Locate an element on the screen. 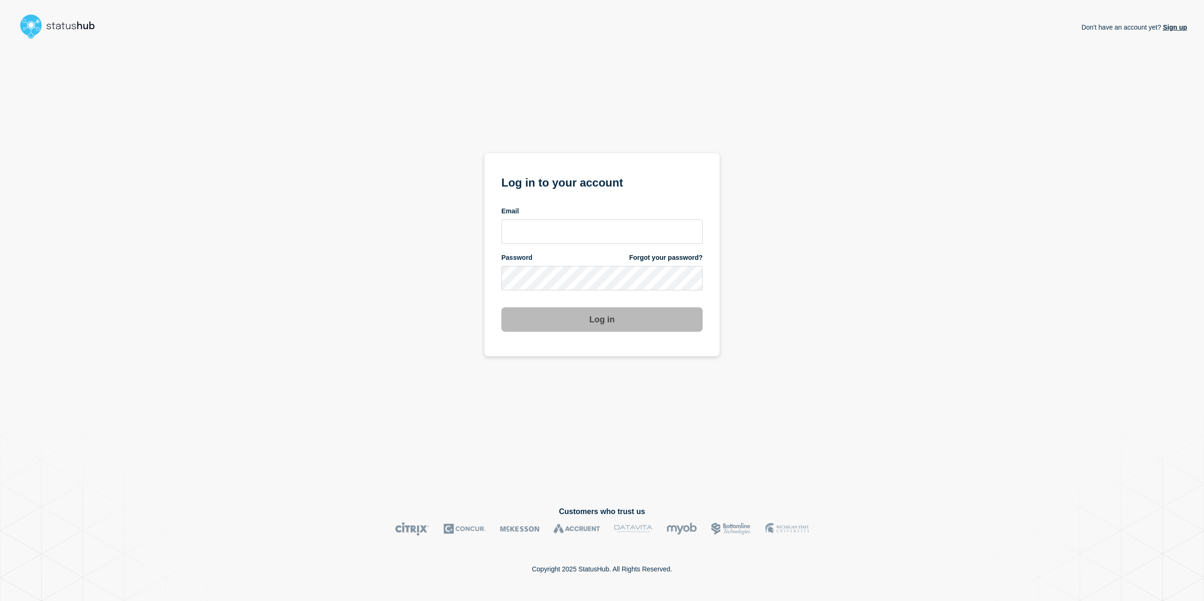 This screenshot has height=601, width=1204. img: Accruent logo is located at coordinates (576, 529).